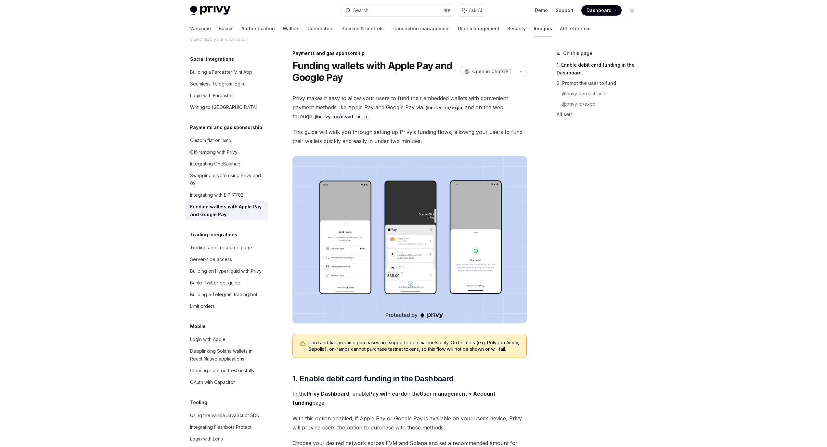  I want to click on button: Open in ChatGPT, so click(488, 72).